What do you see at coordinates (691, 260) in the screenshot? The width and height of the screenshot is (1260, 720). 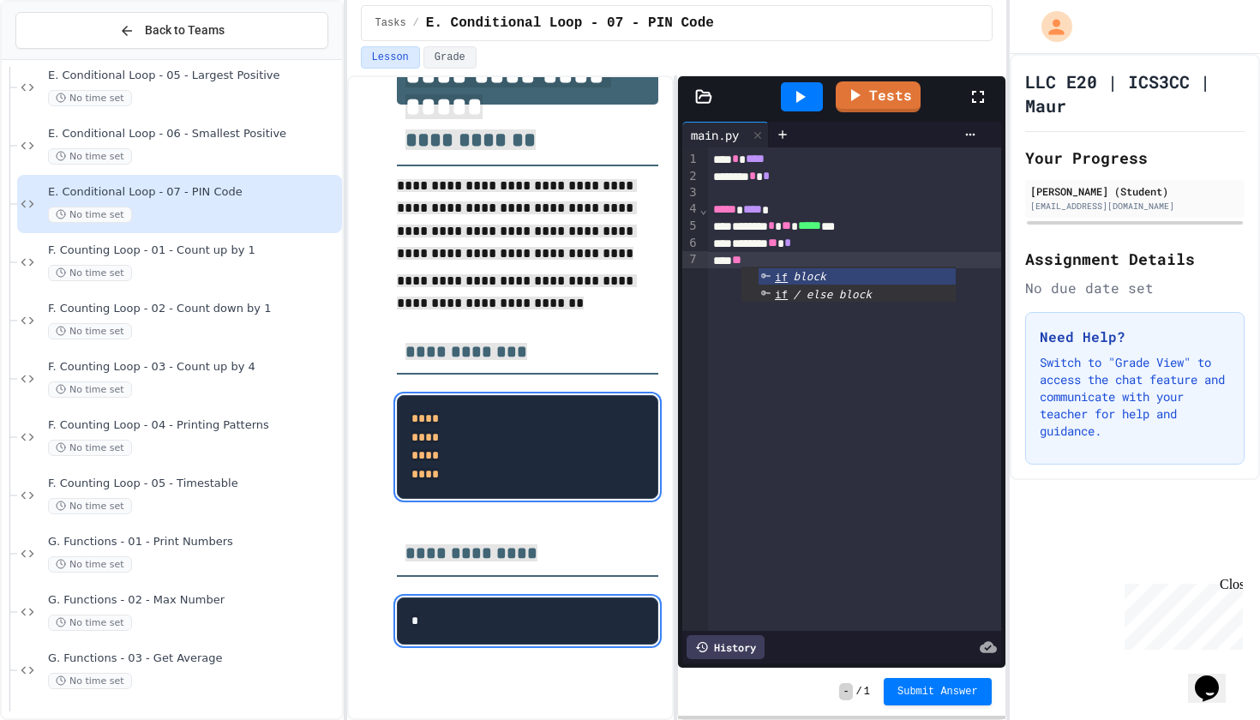 I see `div: 7` at bounding box center [691, 260].